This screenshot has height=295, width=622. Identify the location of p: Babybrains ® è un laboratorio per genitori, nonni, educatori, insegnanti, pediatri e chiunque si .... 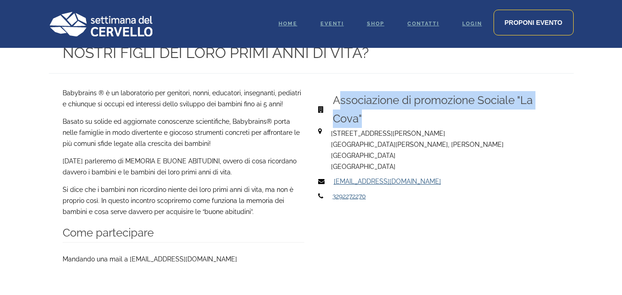
(183, 98).